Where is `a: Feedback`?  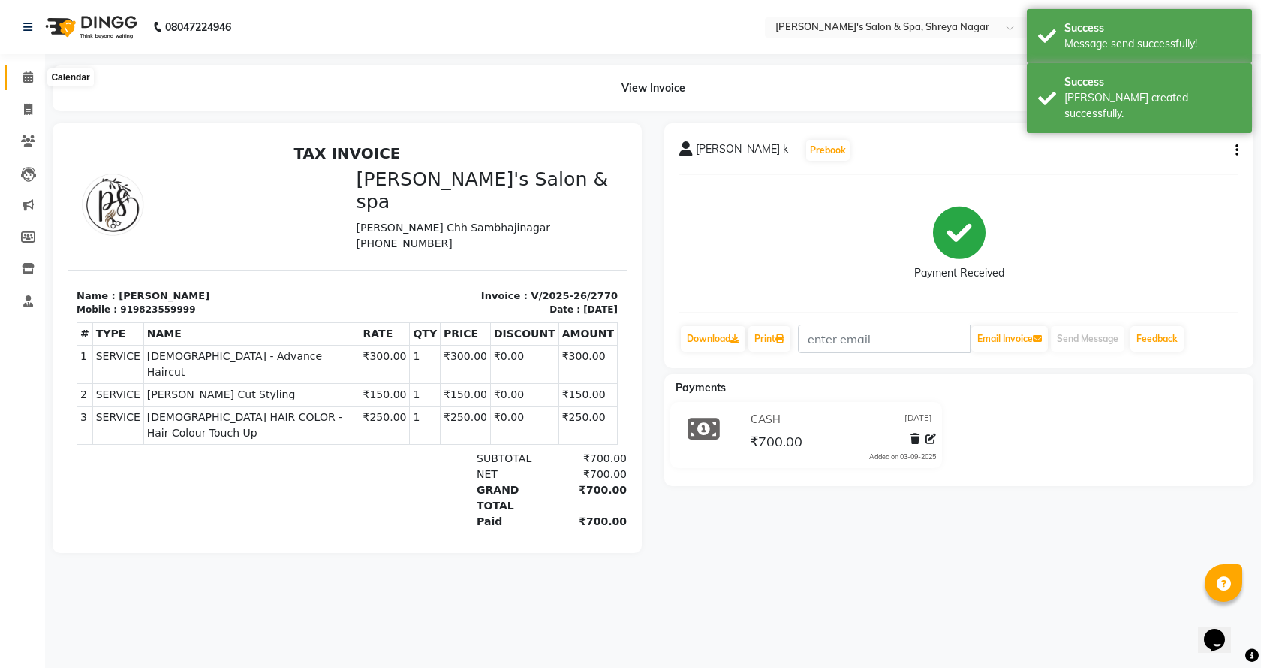 a: Feedback is located at coordinates (1157, 339).